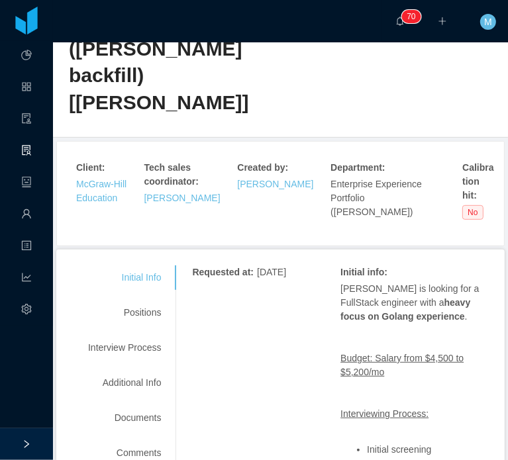 The height and width of the screenshot is (460, 508). I want to click on a: icon: appstore, so click(26, 88).